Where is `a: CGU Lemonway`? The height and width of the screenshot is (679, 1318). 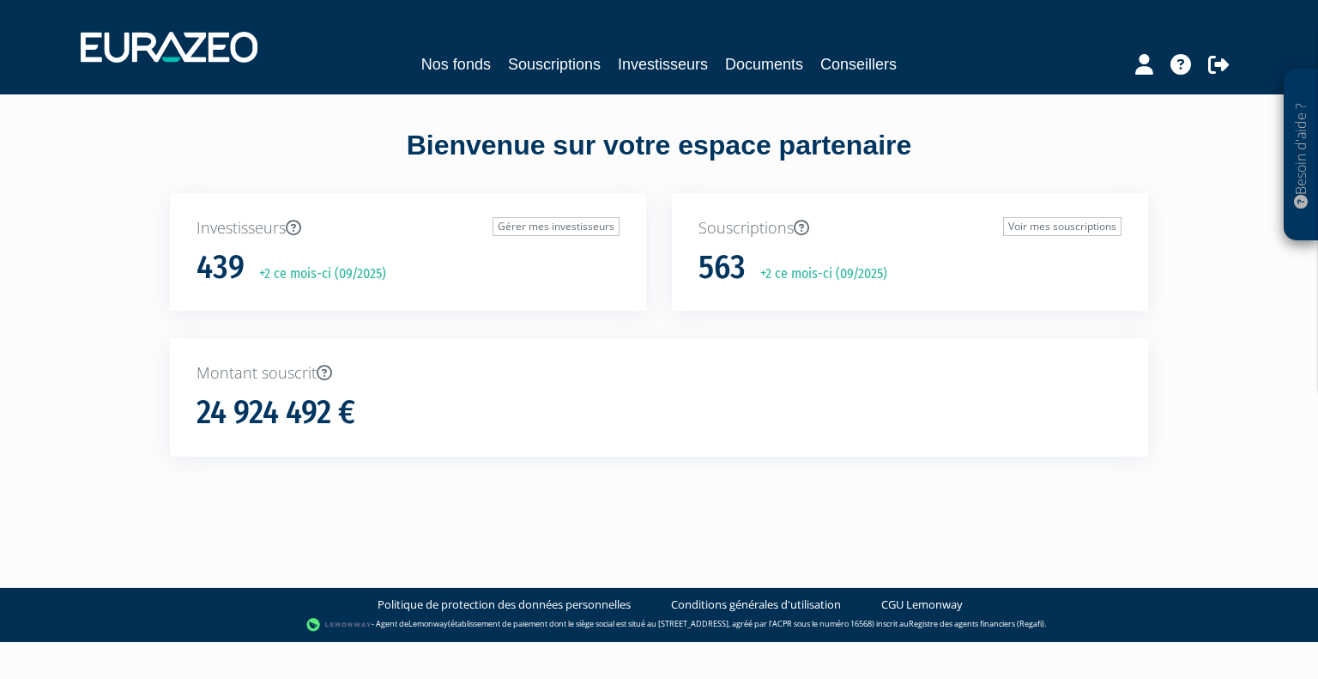
a: CGU Lemonway is located at coordinates (921, 604).